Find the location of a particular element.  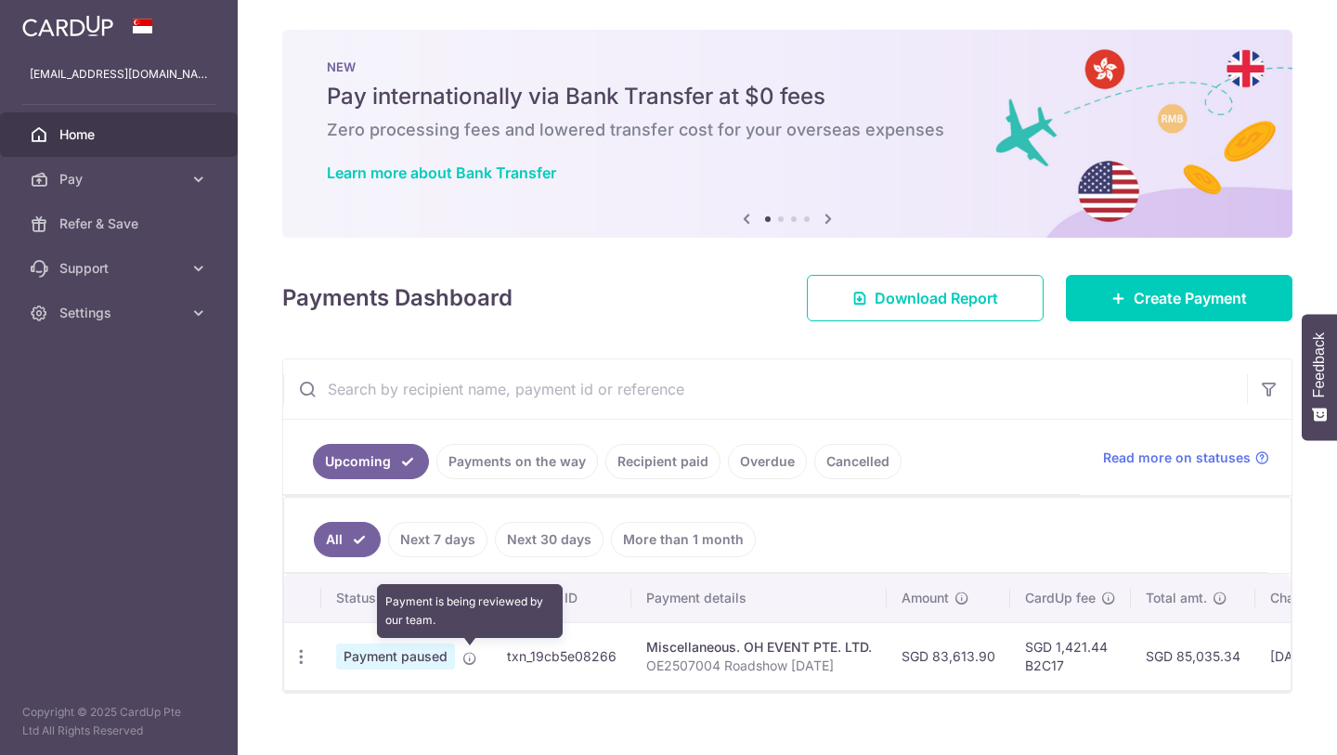

a: Recipient paid is located at coordinates (663, 461).